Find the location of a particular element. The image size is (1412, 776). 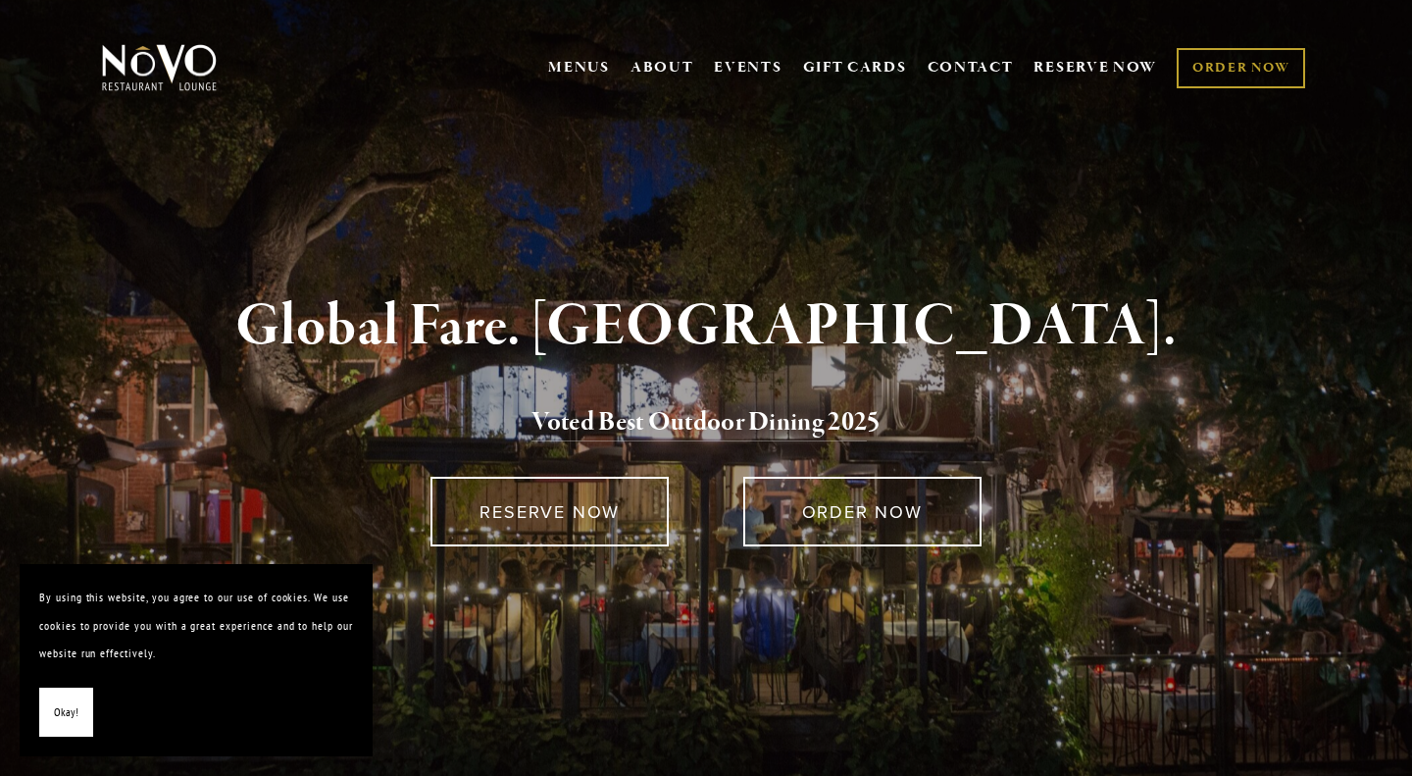

section: Cookie banner is located at coordinates (196, 660).